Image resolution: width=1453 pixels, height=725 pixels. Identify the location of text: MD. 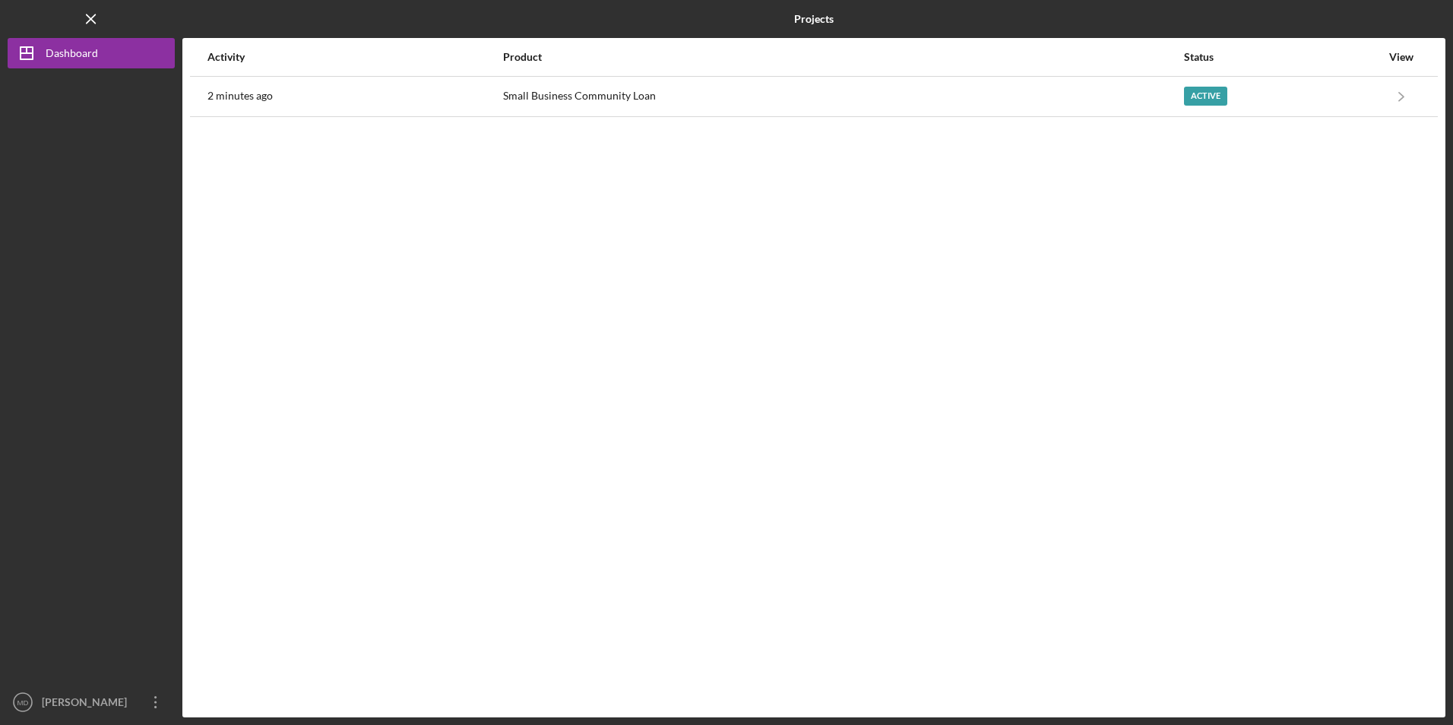
(23, 702).